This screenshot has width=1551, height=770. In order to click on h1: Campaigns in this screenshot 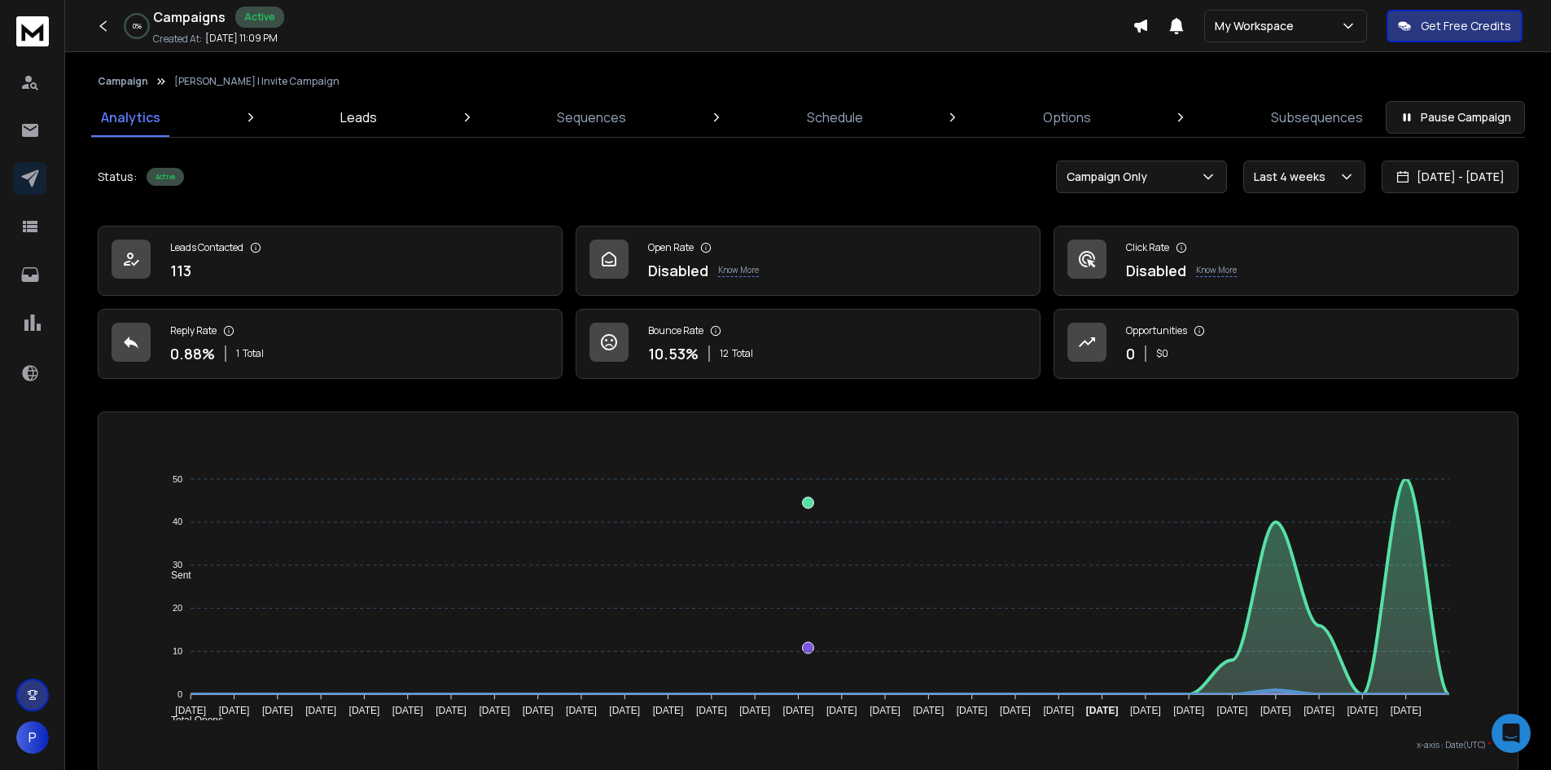, I will do `click(189, 17)`.